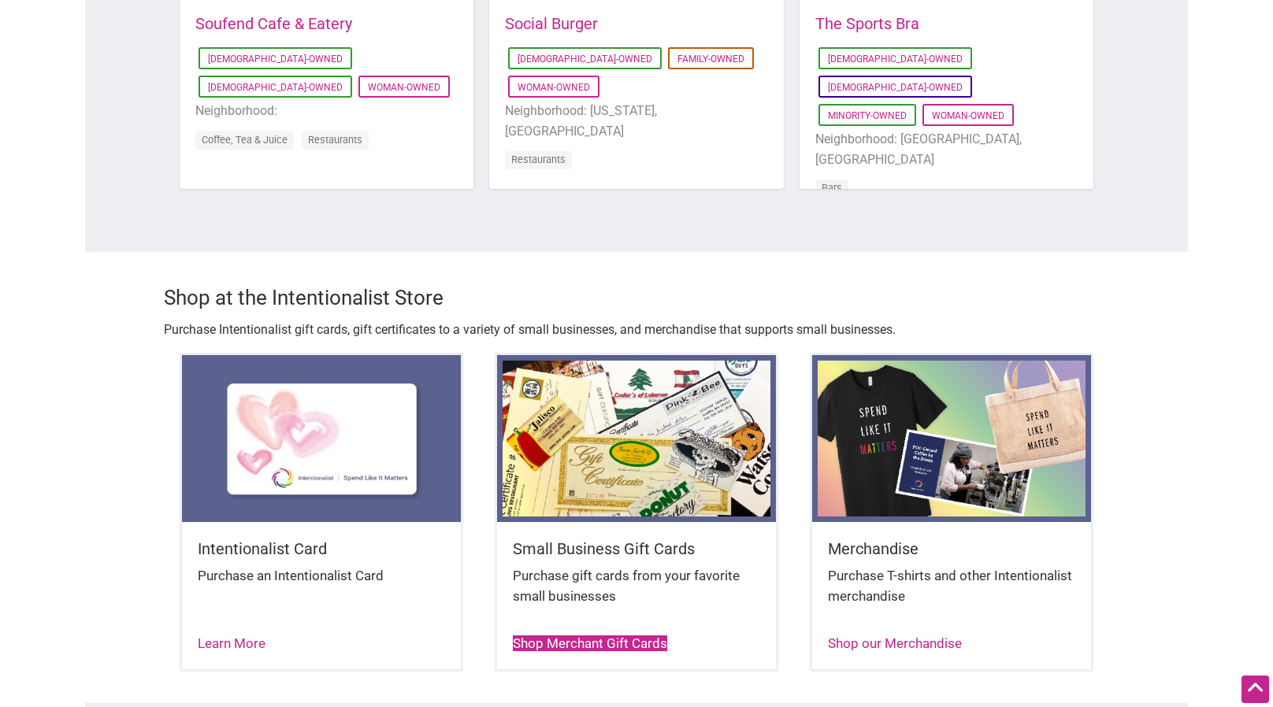 The width and height of the screenshot is (1273, 707). I want to click on a: Social Burger, so click(551, 24).